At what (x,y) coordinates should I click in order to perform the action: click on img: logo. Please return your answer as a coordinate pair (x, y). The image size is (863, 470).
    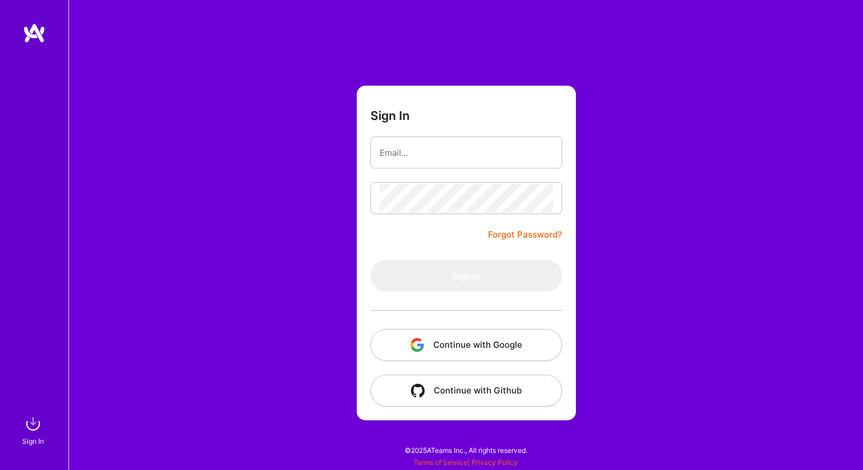
    Looking at the image, I should click on (34, 33).